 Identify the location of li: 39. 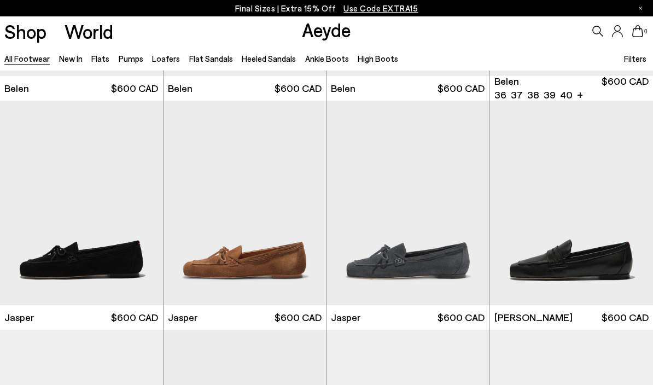
(550, 95).